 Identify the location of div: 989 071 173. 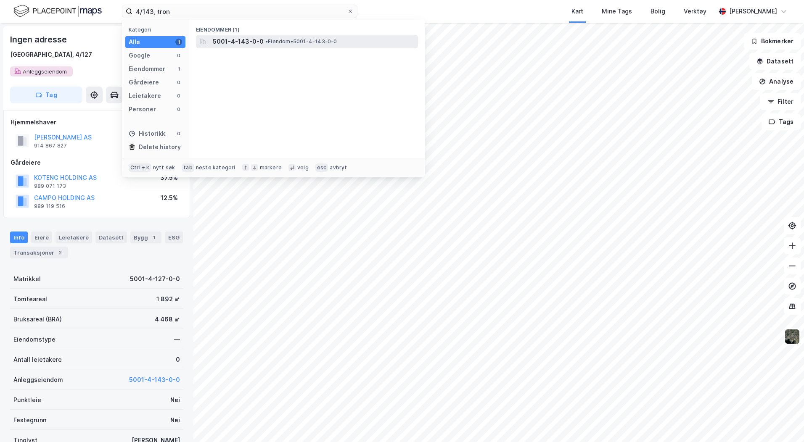
(50, 186).